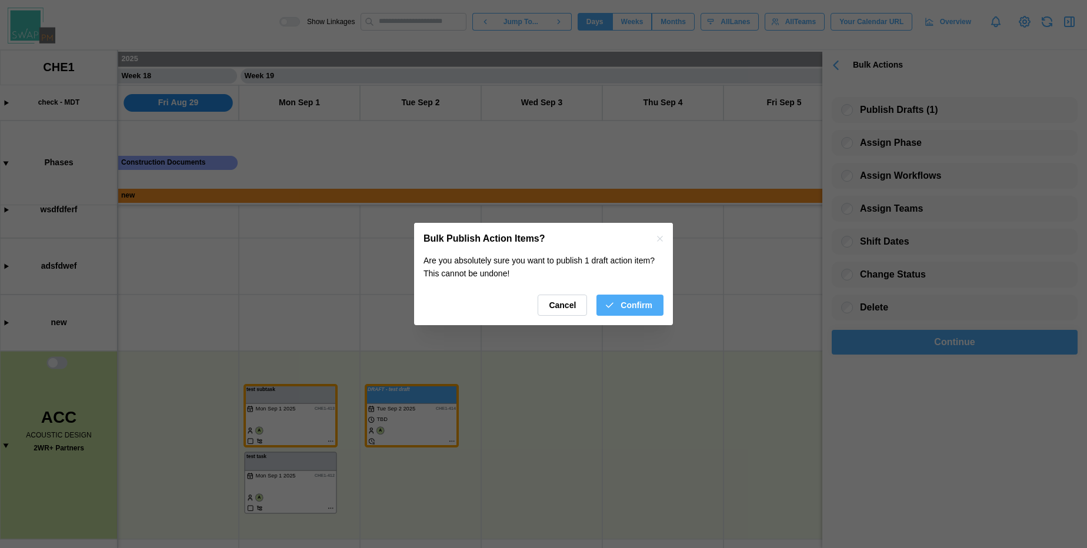 Image resolution: width=1087 pixels, height=548 pixels. I want to click on button: Cancel, so click(562, 305).